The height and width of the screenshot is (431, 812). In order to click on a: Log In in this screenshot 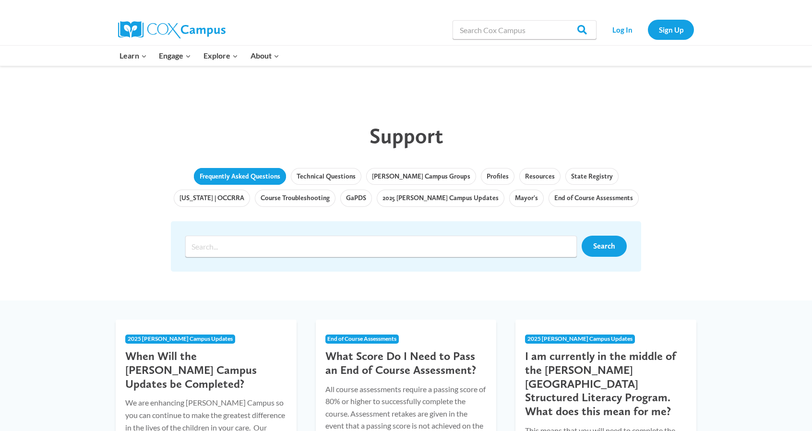, I will do `click(622, 29)`.